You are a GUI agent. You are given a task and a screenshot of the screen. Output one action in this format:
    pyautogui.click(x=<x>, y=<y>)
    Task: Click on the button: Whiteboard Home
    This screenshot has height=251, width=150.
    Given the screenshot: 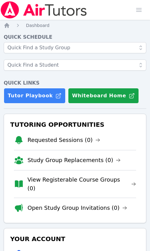 What is the action you would take?
    pyautogui.click(x=103, y=96)
    